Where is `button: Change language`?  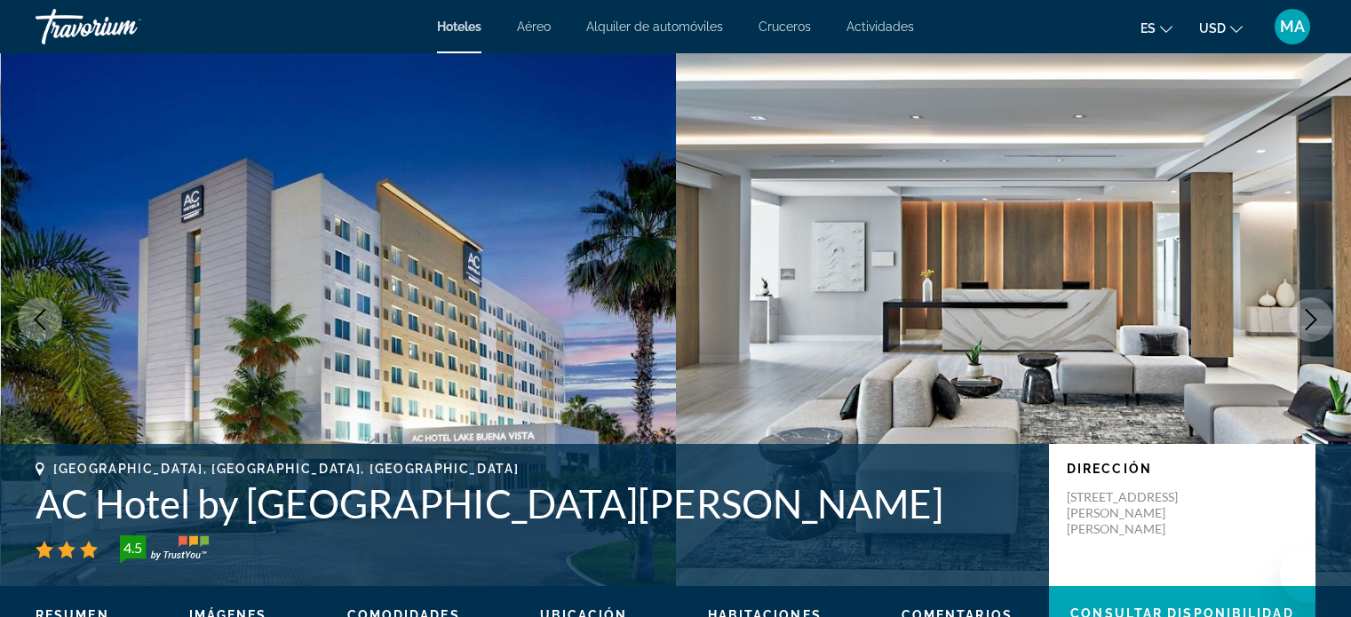 button: Change language is located at coordinates (1156, 28).